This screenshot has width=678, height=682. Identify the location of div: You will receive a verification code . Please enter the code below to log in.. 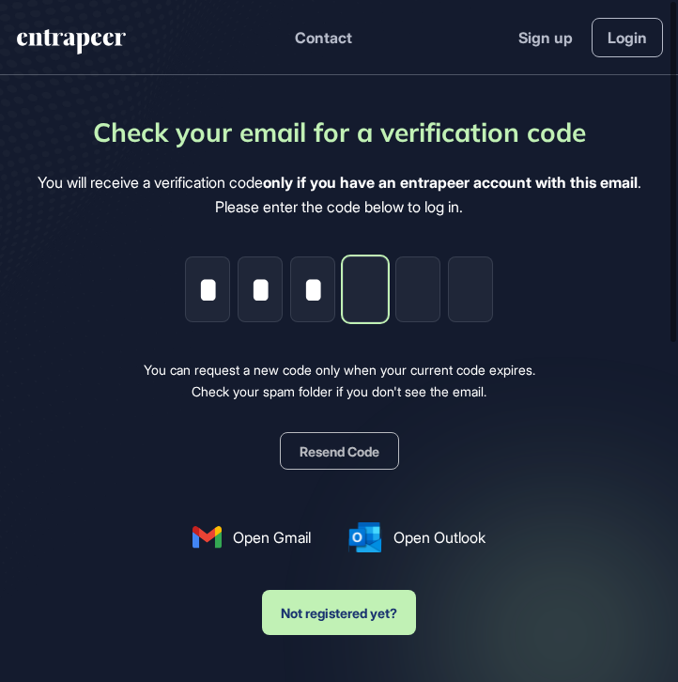
(339, 194).